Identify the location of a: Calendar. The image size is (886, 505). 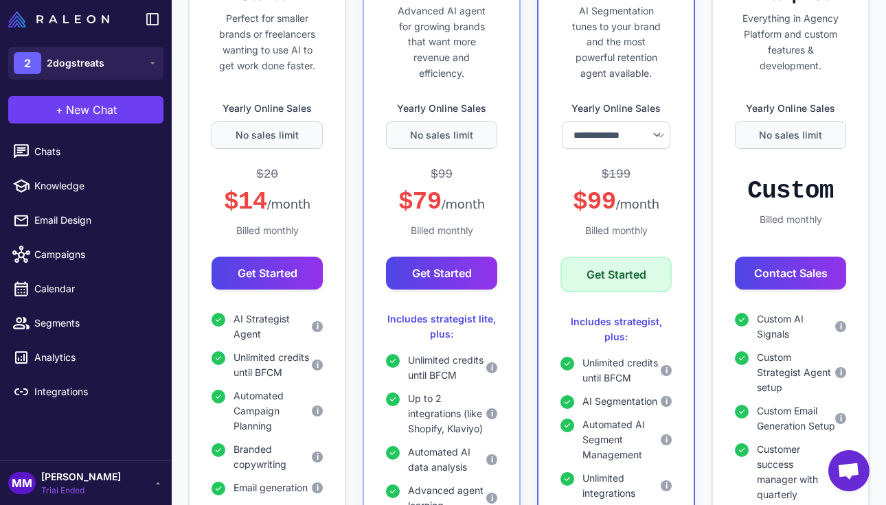
(86, 289).